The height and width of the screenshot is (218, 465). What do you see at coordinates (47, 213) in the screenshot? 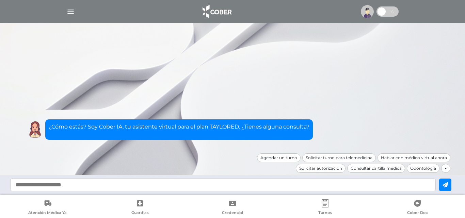
I see `span: Atención Médica Ya` at bounding box center [47, 213].